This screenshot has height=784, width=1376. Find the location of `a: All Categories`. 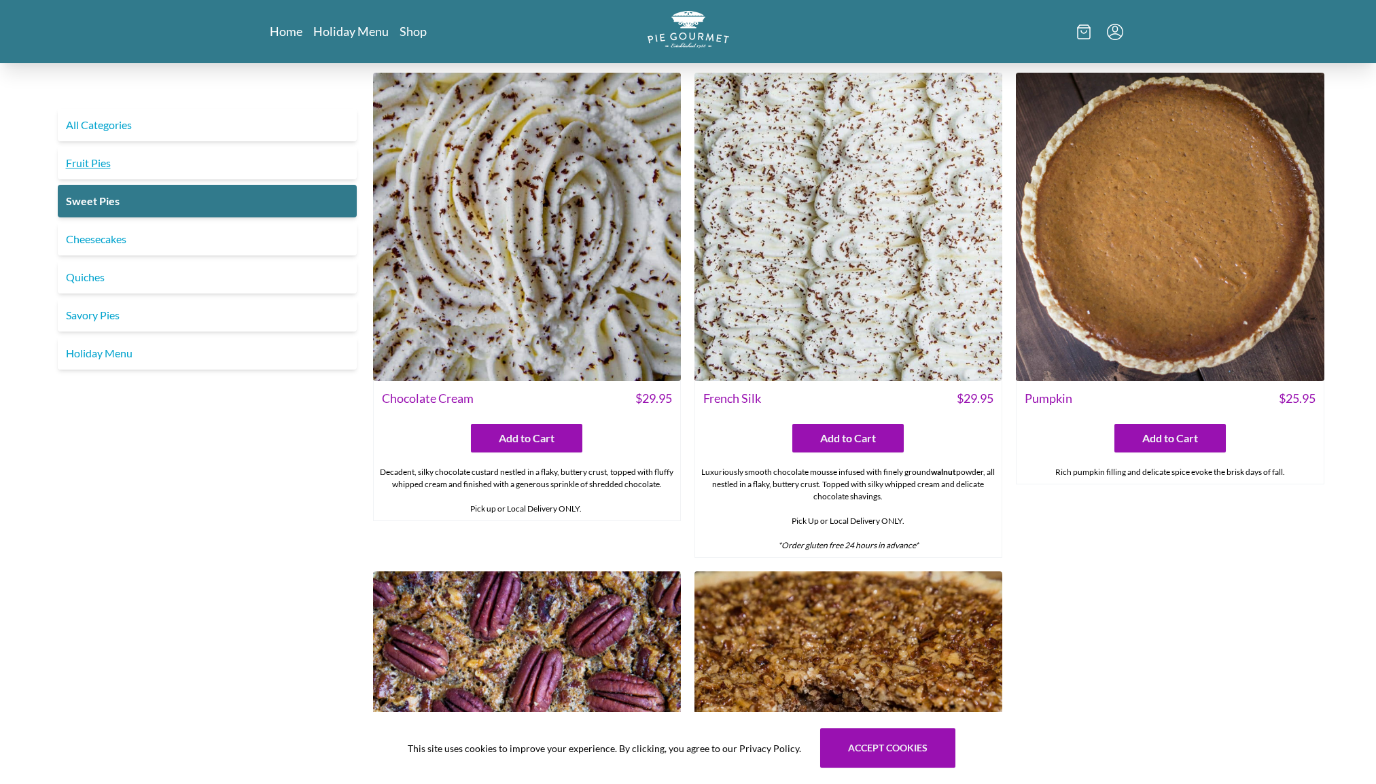

a: All Categories is located at coordinates (207, 125).